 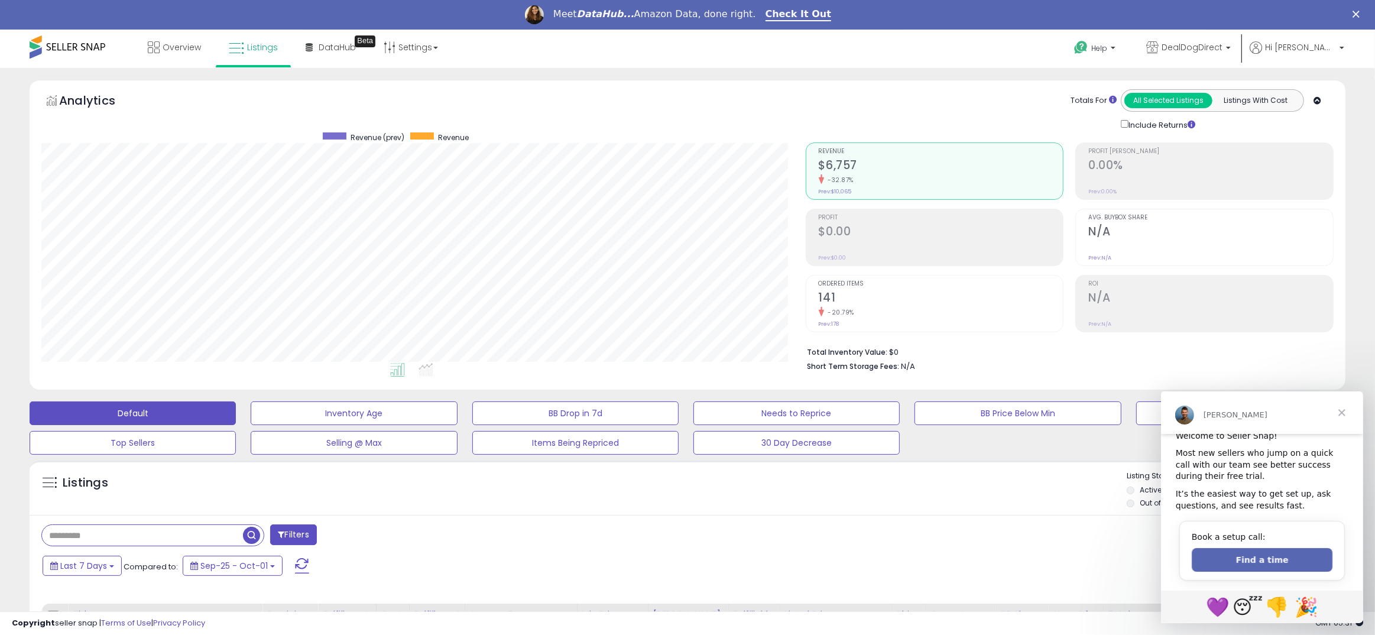 I want to click on div: Meet Amazon Data, done right., so click(x=654, y=14).